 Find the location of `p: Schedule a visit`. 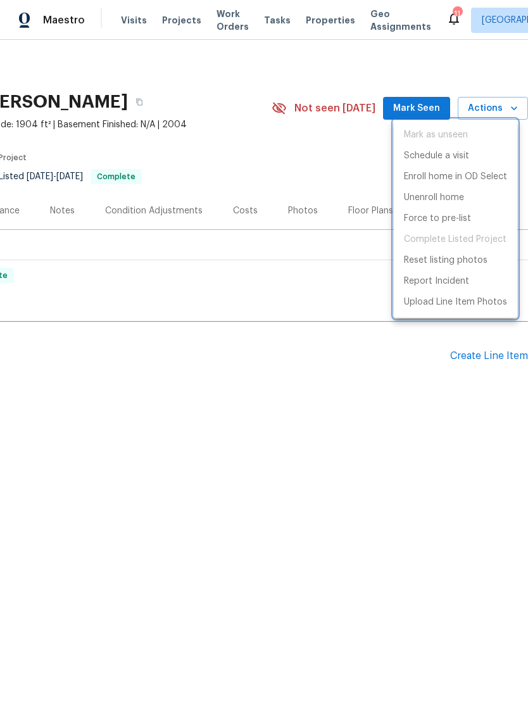

p: Schedule a visit is located at coordinates (437, 156).